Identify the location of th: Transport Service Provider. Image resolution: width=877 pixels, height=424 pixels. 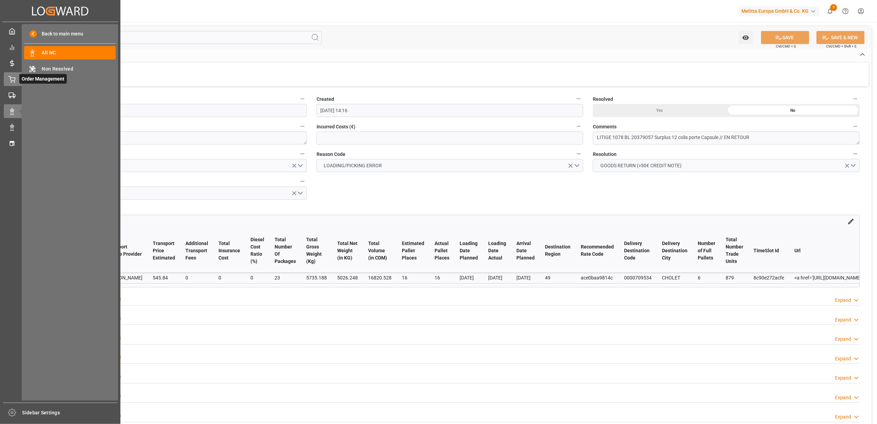
(124, 251).